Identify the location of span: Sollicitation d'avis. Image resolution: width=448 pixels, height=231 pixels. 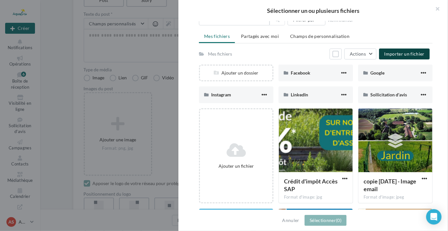
(389, 94).